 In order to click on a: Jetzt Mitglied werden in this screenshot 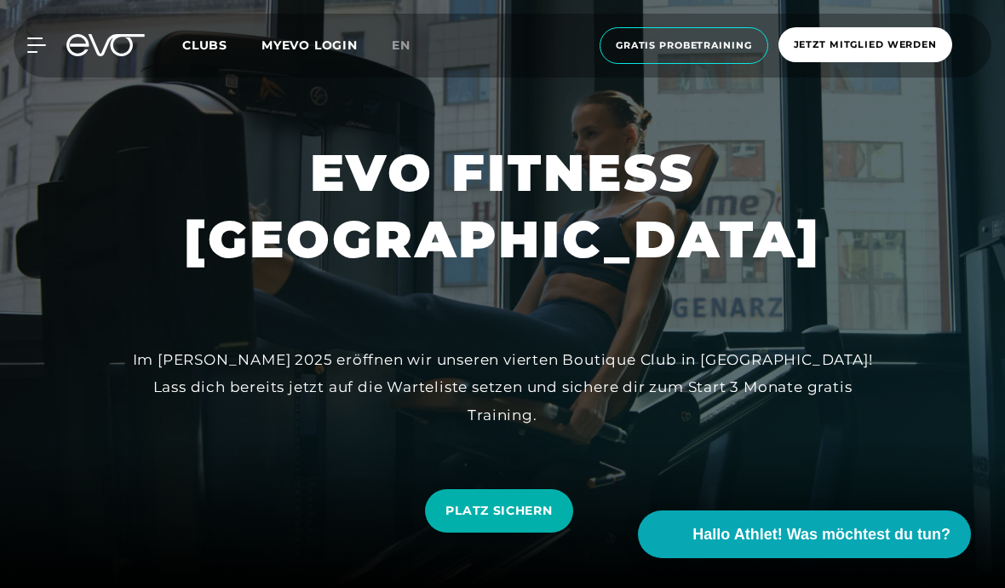, I will do `click(865, 45)`.